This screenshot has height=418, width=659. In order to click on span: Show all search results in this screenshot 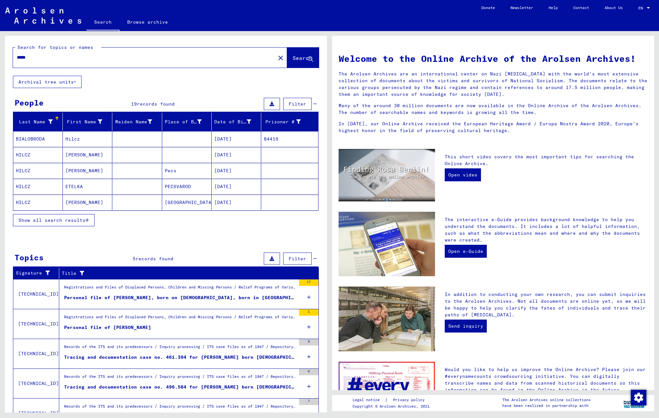, I will do `click(52, 220)`.